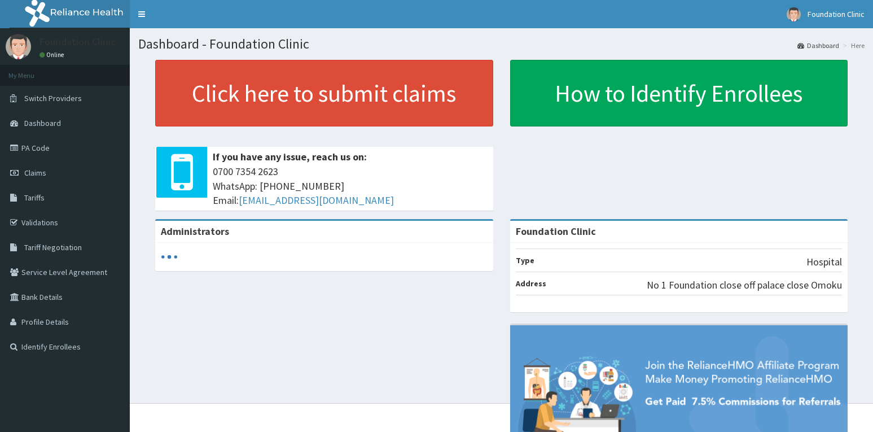 This screenshot has width=873, height=432. I want to click on b: If you have any issue, reach us on:, so click(290, 156).